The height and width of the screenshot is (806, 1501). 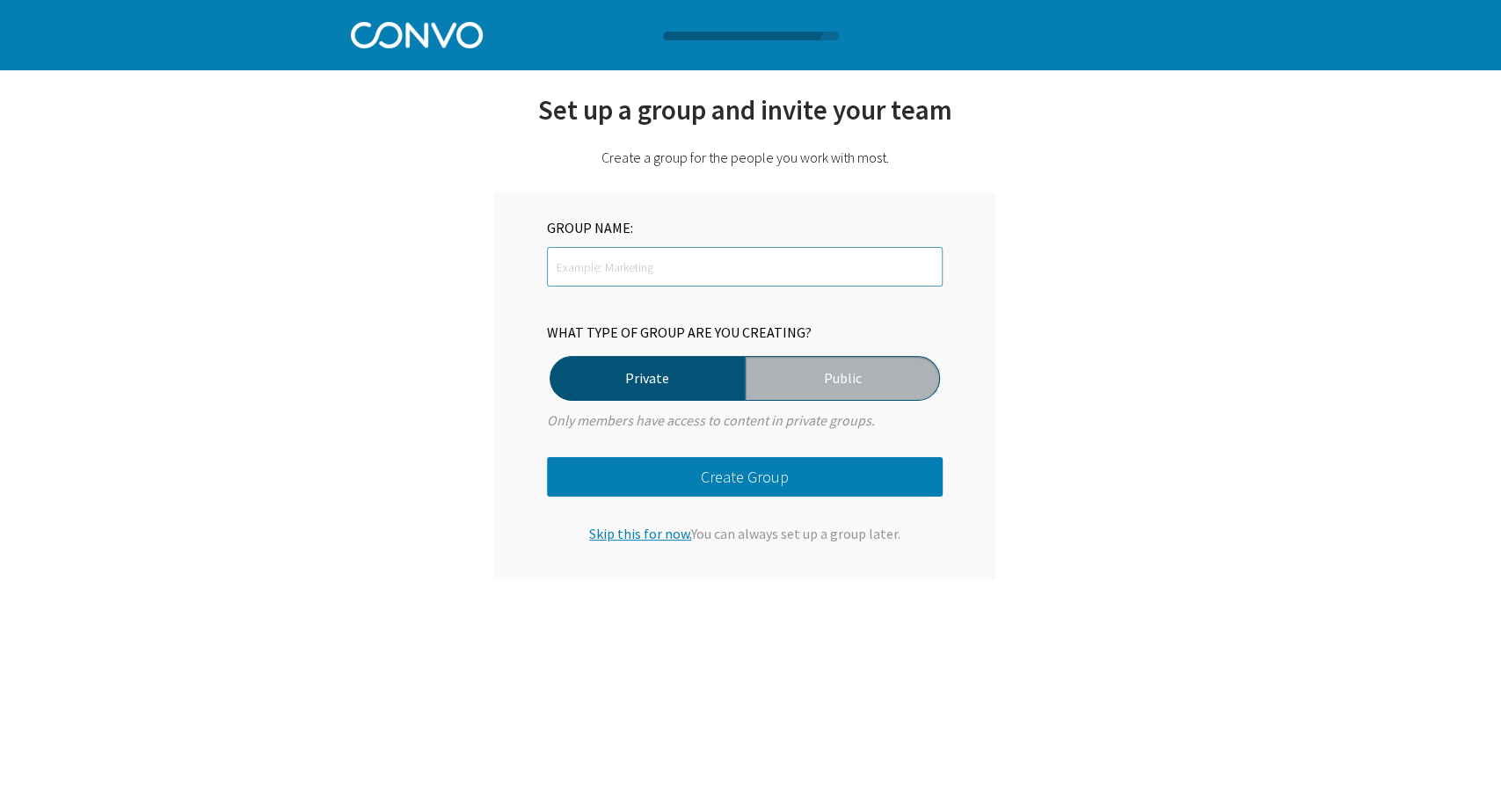 What do you see at coordinates (745, 477) in the screenshot?
I see `button: Create Group` at bounding box center [745, 477].